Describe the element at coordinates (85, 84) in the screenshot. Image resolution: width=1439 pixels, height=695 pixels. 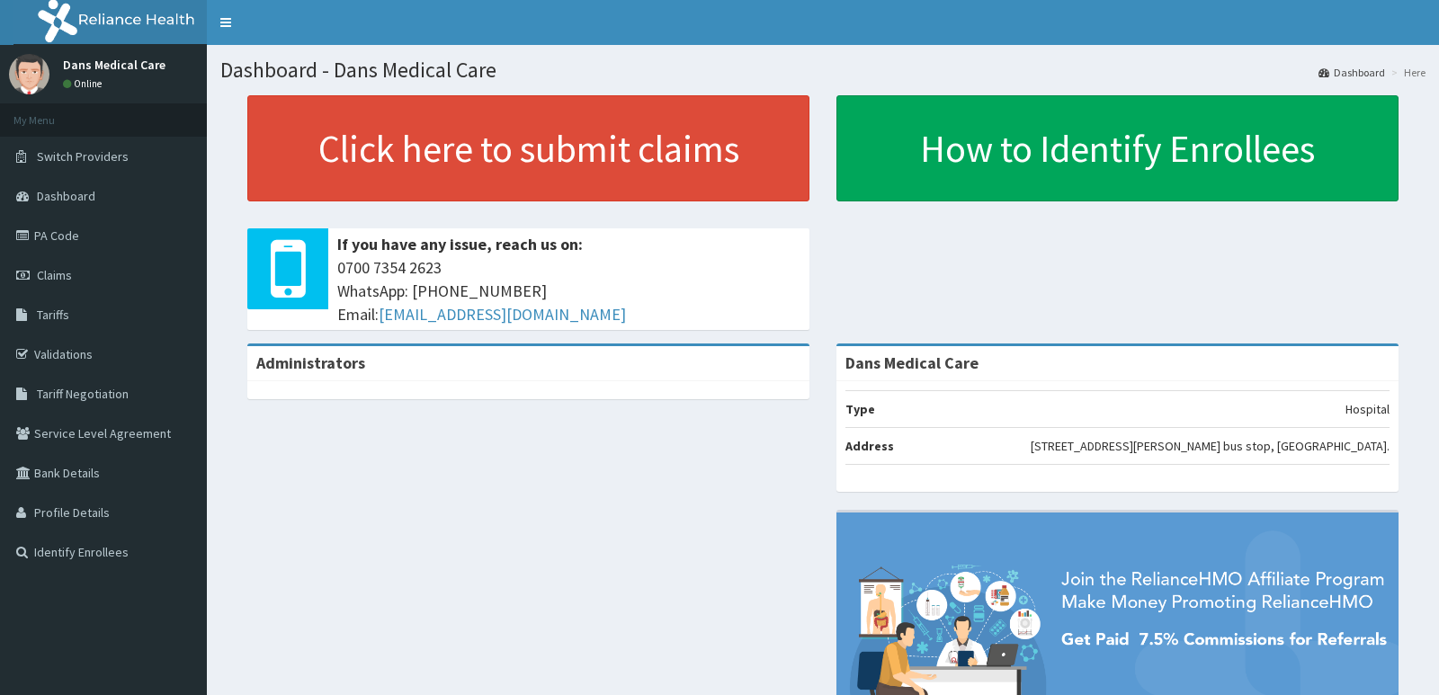
I see `a: Online` at that location.